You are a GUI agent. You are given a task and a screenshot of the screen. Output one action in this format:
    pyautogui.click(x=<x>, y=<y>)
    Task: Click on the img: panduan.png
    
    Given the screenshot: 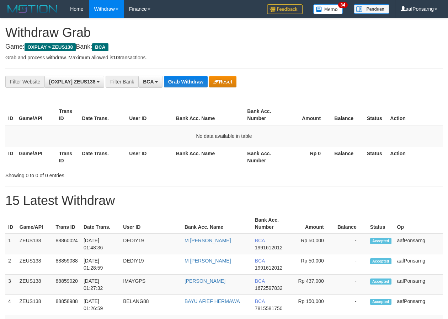 What is the action you would take?
    pyautogui.click(x=371, y=9)
    